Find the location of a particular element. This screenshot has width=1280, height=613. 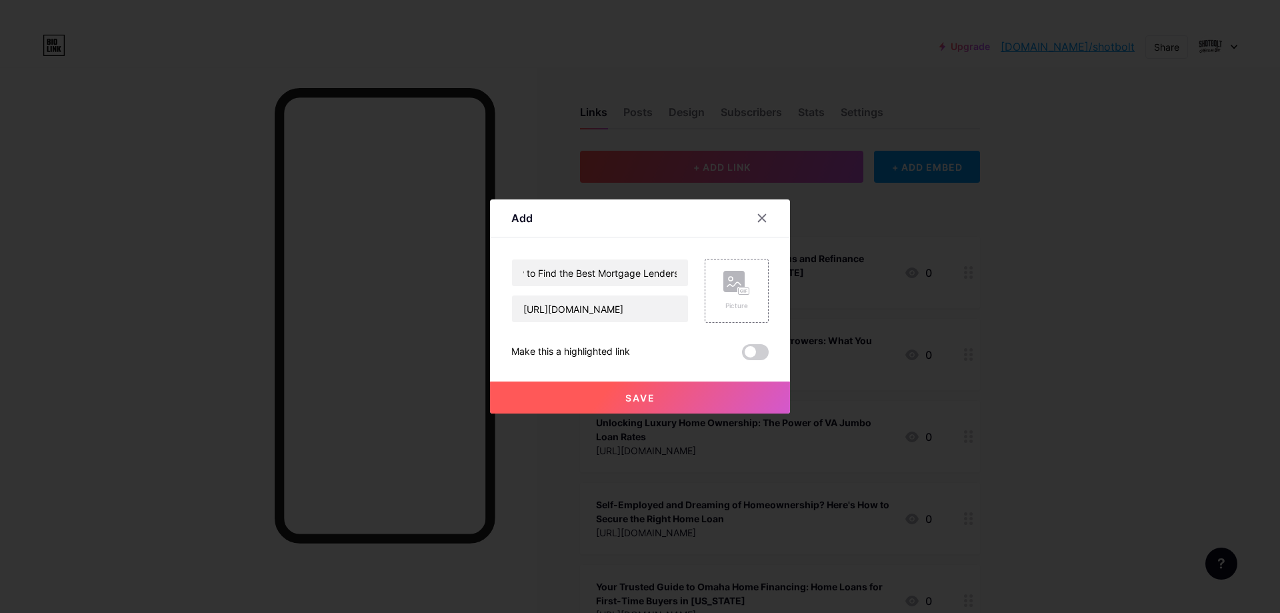

input: URL is located at coordinates (600, 309).